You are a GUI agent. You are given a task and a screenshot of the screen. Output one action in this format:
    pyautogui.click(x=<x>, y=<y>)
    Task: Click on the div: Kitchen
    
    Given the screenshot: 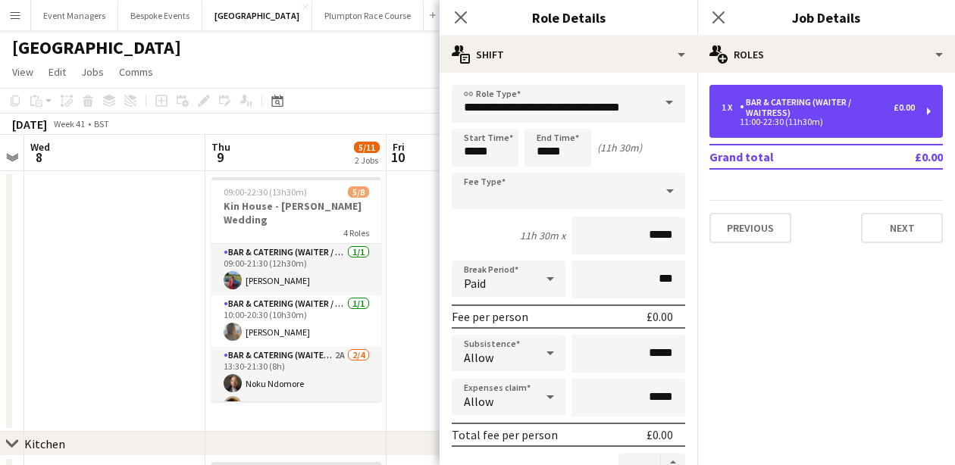 What is the action you would take?
    pyautogui.click(x=45, y=444)
    